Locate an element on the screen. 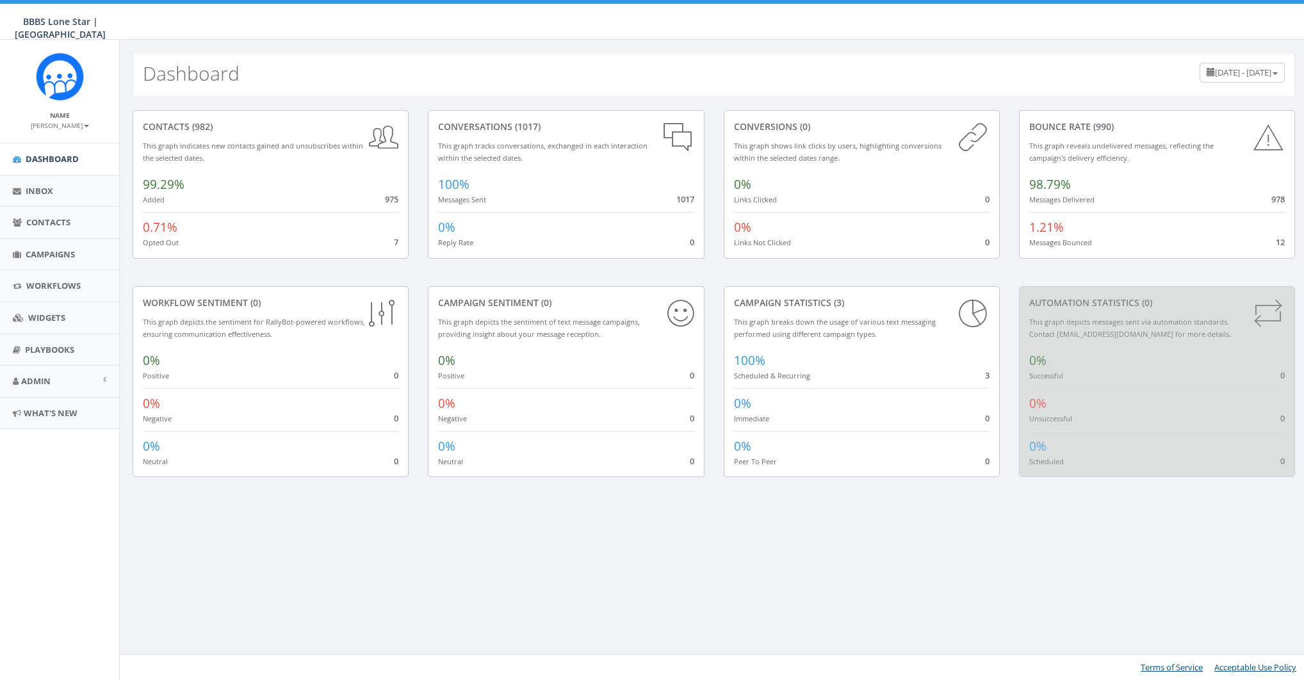 This screenshot has width=1304, height=680. small: This graph breaks down the usage of various text messaging performed using different campaign types. is located at coordinates (835, 328).